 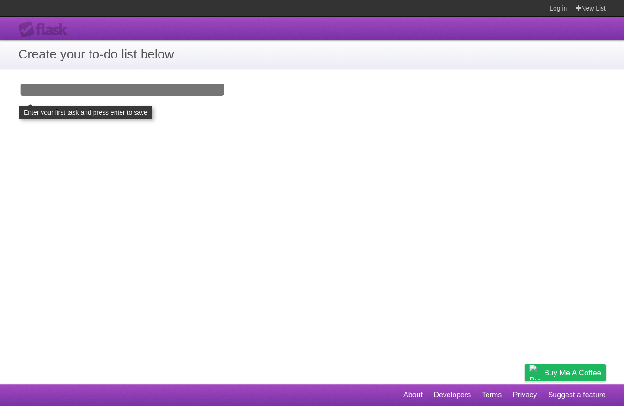 I want to click on div: Flask, so click(x=46, y=30).